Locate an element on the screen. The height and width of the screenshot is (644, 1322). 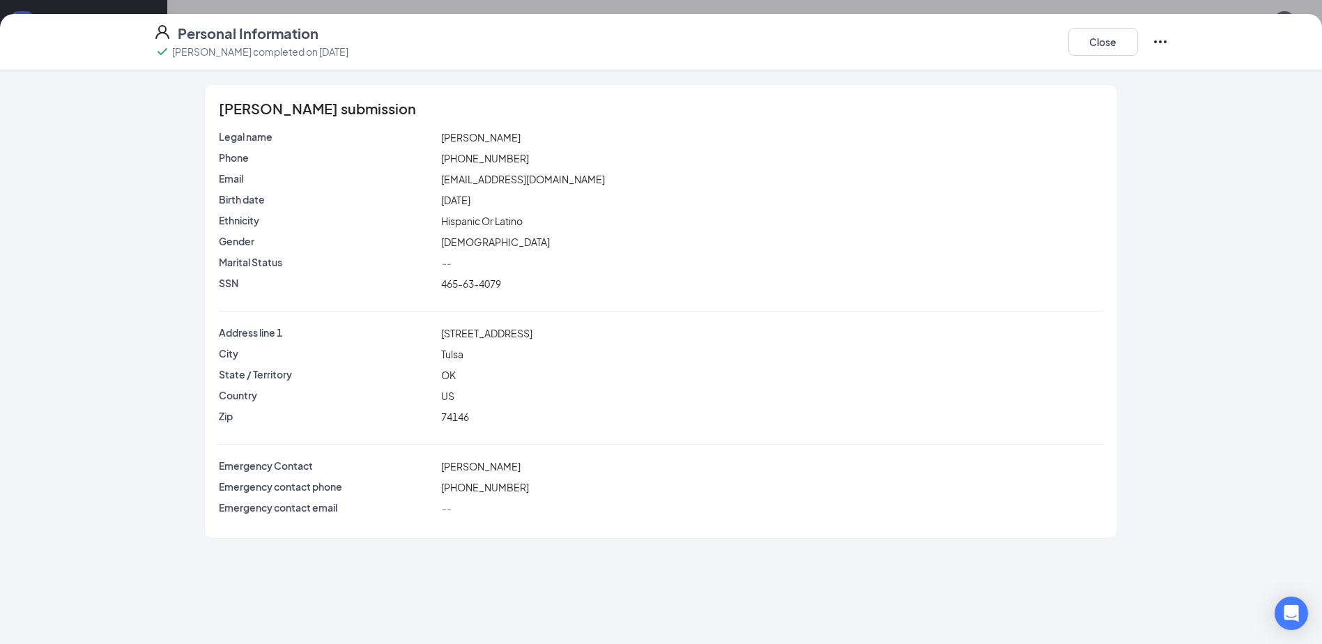
p: Emergency contact email is located at coordinates (327, 507).